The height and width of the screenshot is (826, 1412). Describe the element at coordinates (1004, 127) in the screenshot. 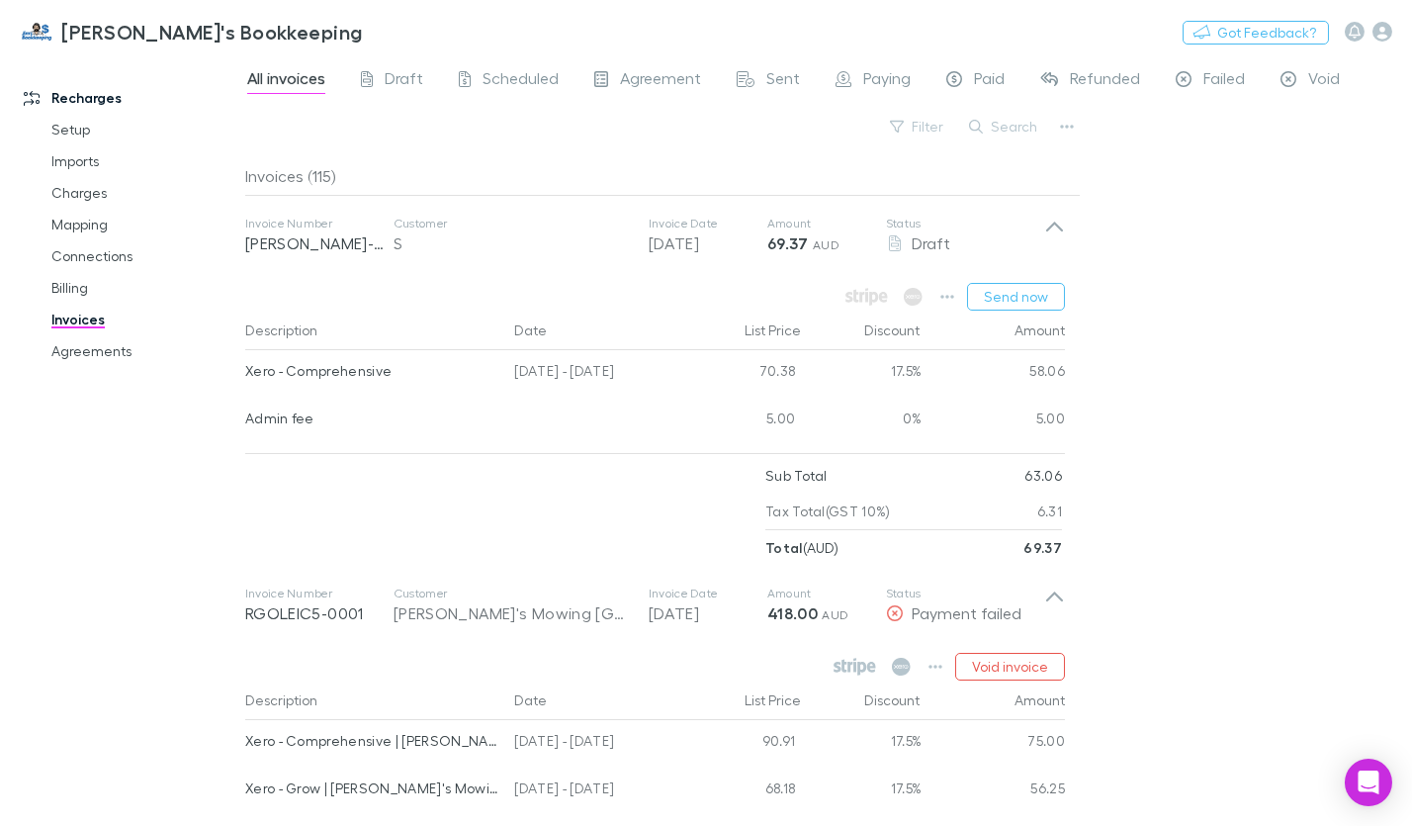

I see `button: Search` at that location.